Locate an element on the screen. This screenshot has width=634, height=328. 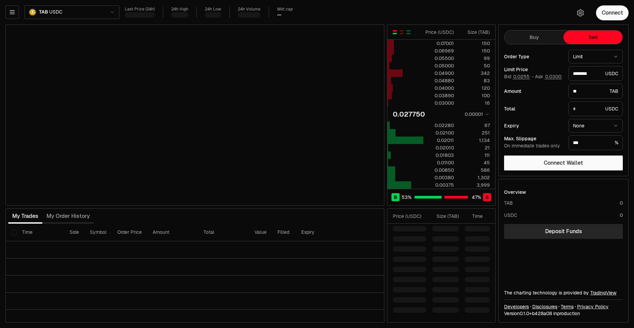
div: 0.03890 is located at coordinates (439, 96).